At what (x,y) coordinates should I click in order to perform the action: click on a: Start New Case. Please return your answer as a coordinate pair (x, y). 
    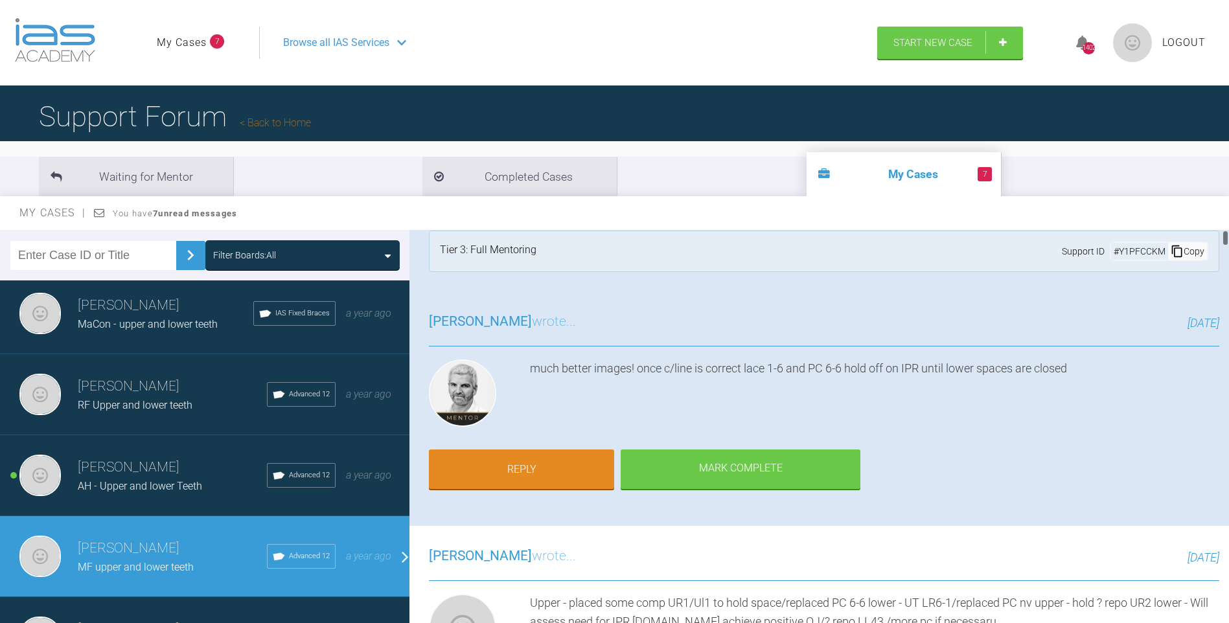
    Looking at the image, I should click on (950, 43).